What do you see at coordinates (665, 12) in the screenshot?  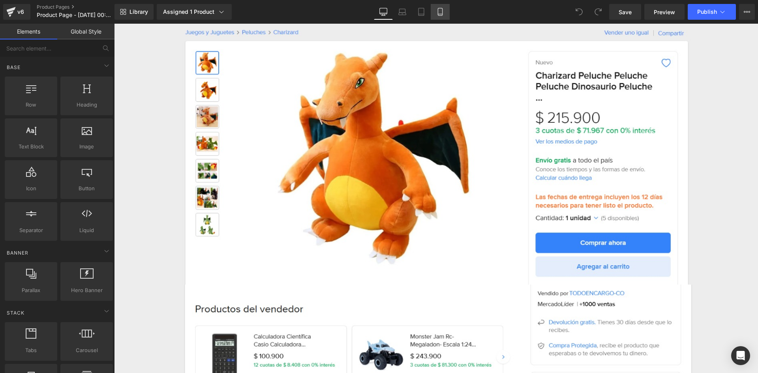 I see `a: Preview` at bounding box center [665, 12].